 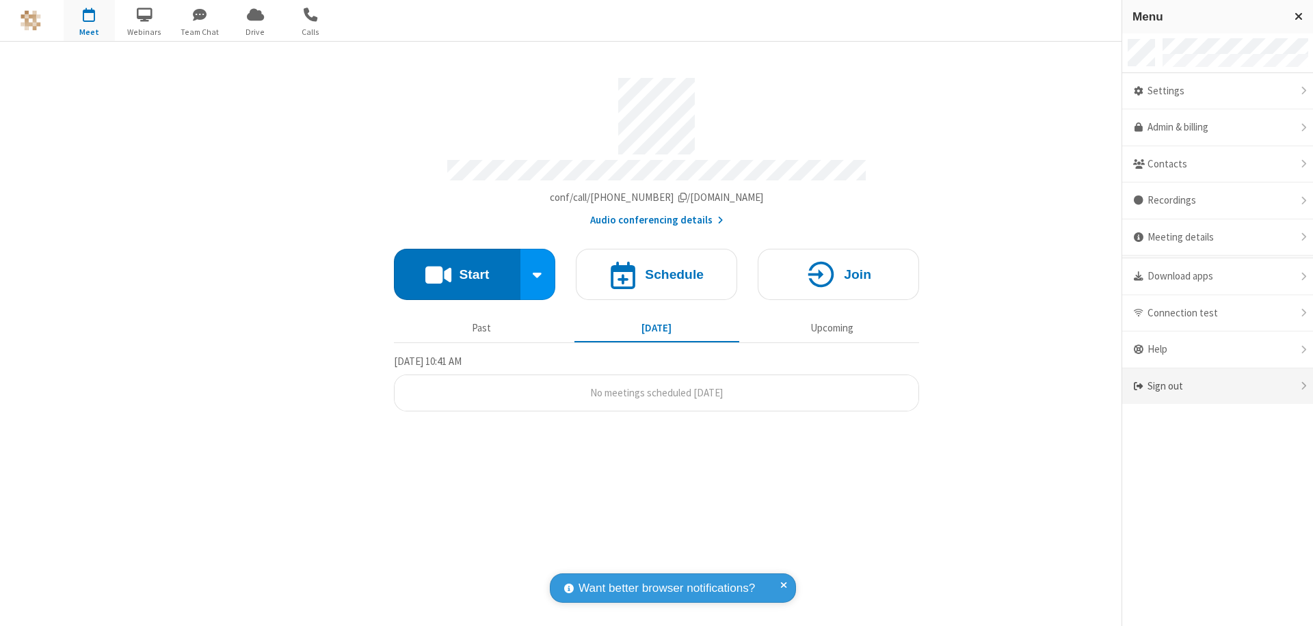 I want to click on h4: Join, so click(x=858, y=274).